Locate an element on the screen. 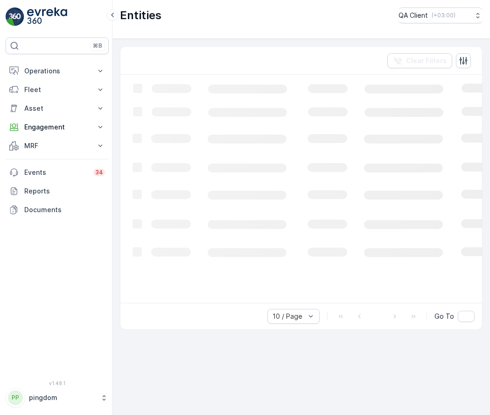 The image size is (490, 415). p: Engagement is located at coordinates (57, 127).